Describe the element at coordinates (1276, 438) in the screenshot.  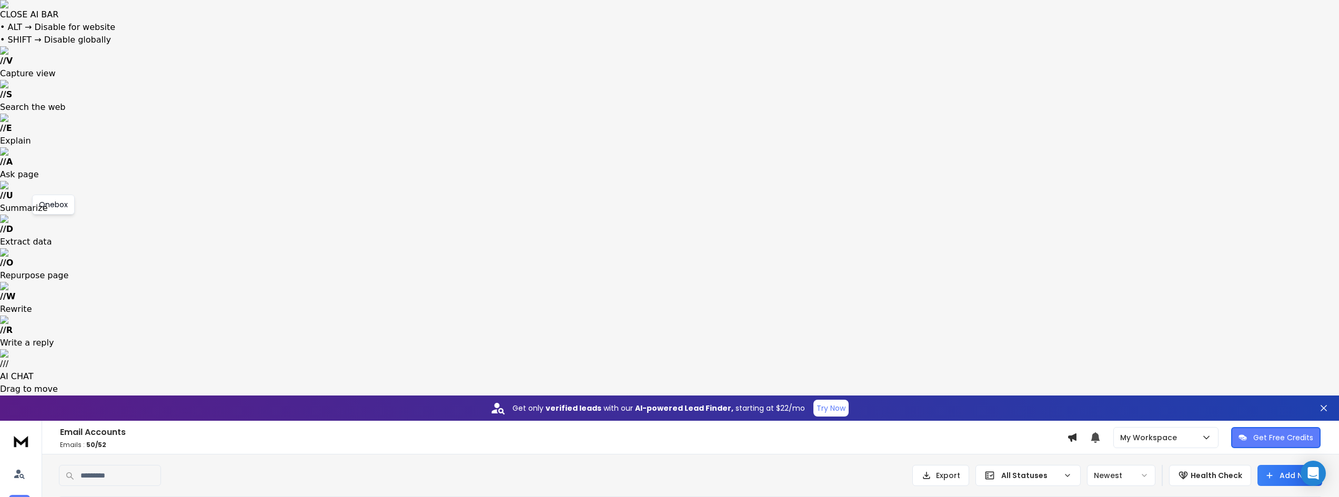
I see `button: Get Free Credits` at that location.